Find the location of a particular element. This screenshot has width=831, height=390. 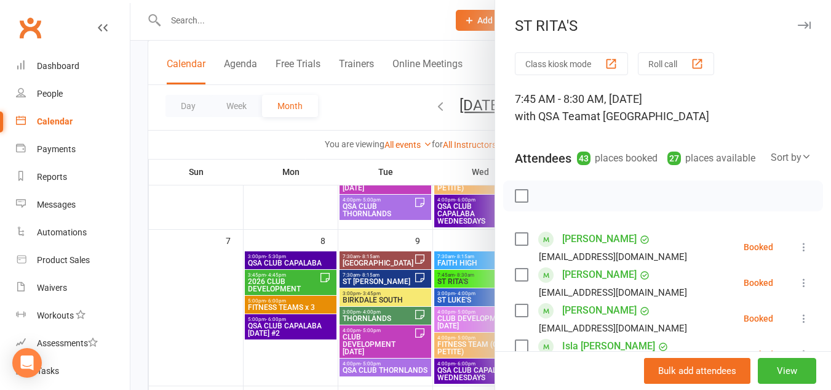

div: 43 is located at coordinates (584, 158).